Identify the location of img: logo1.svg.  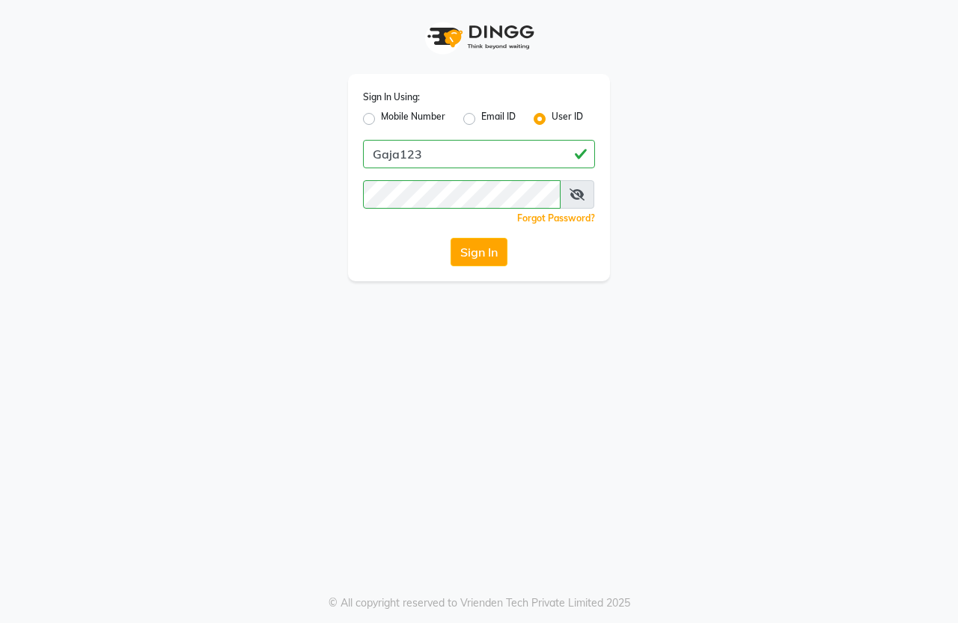
(479, 37).